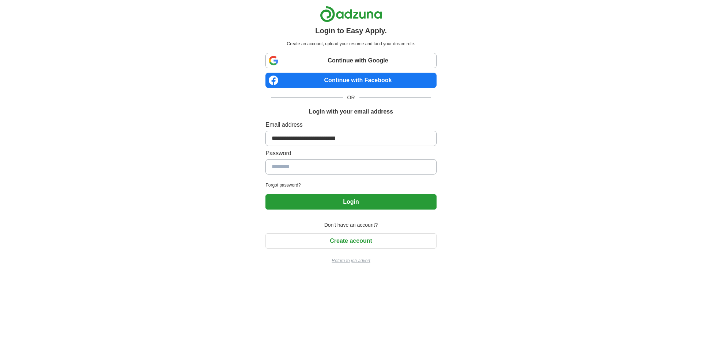 Image resolution: width=702 pixels, height=345 pixels. I want to click on span: Don't have an account?, so click(351, 225).